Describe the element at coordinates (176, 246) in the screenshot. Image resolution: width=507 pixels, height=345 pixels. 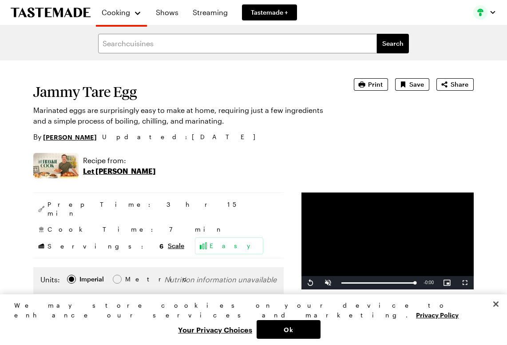
I see `span: Scale` at that location.